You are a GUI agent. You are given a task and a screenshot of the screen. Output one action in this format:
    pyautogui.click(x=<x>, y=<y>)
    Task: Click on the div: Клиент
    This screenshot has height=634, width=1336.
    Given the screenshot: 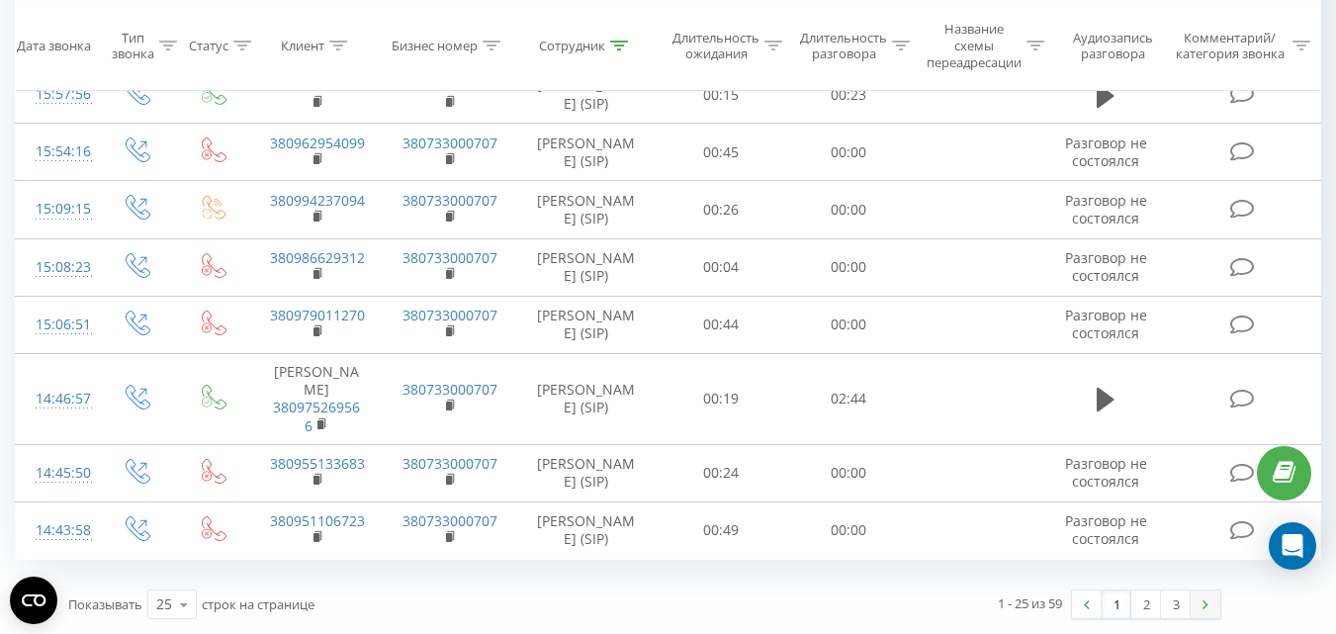 What is the action you would take?
    pyautogui.click(x=303, y=45)
    